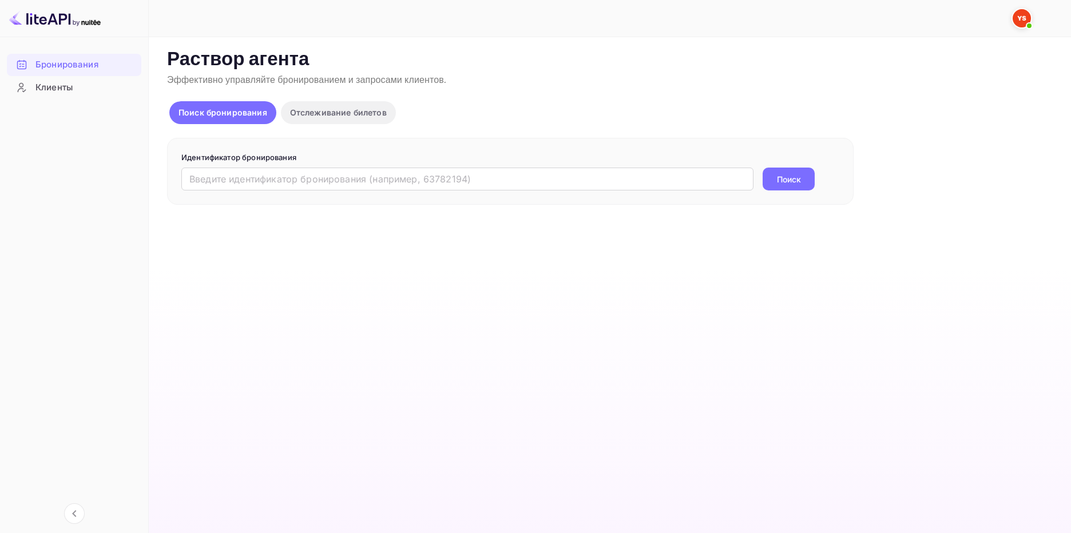  Describe the element at coordinates (789, 179) in the screenshot. I see `ya-tr-span: Поиск` at that location.